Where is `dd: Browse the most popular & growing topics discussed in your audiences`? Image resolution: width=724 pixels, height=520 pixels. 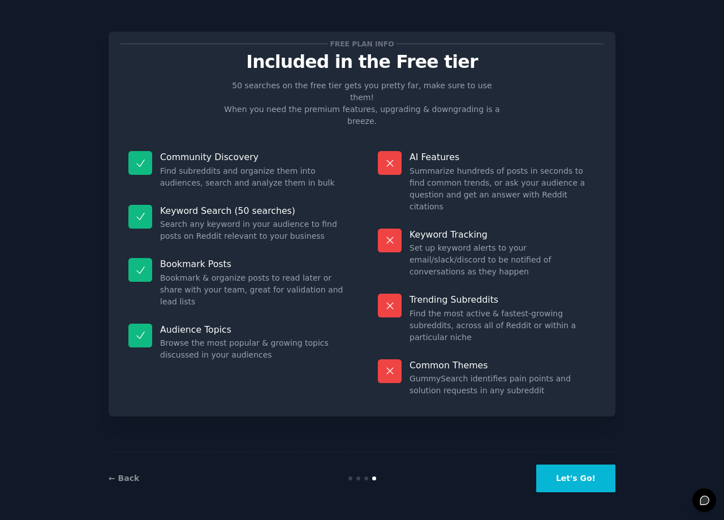 dd: Browse the most popular & growing topics discussed in your audiences is located at coordinates (253, 349).